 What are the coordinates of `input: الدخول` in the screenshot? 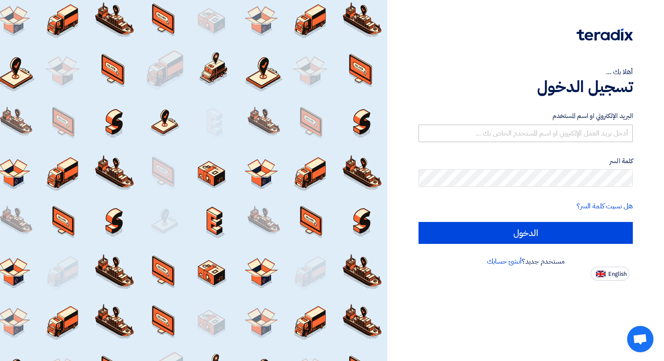 It's located at (526, 233).